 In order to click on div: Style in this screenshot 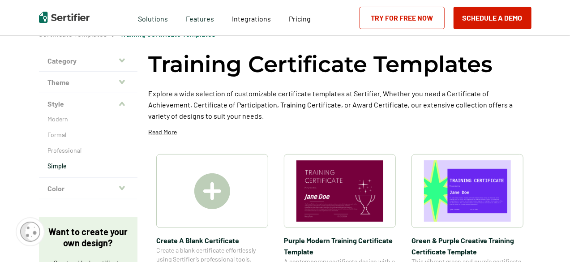, I will do `click(88, 146)`.